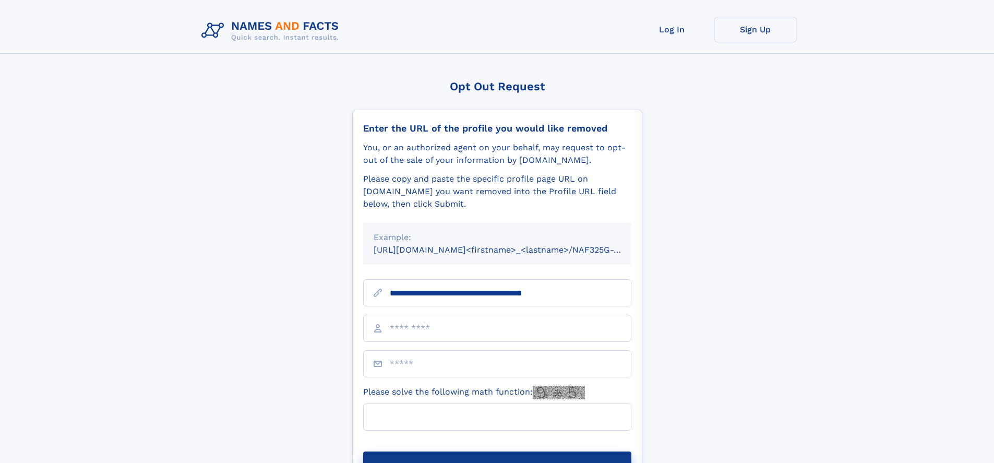 Image resolution: width=994 pixels, height=463 pixels. I want to click on img: Logo Names and Facts, so click(272, 31).